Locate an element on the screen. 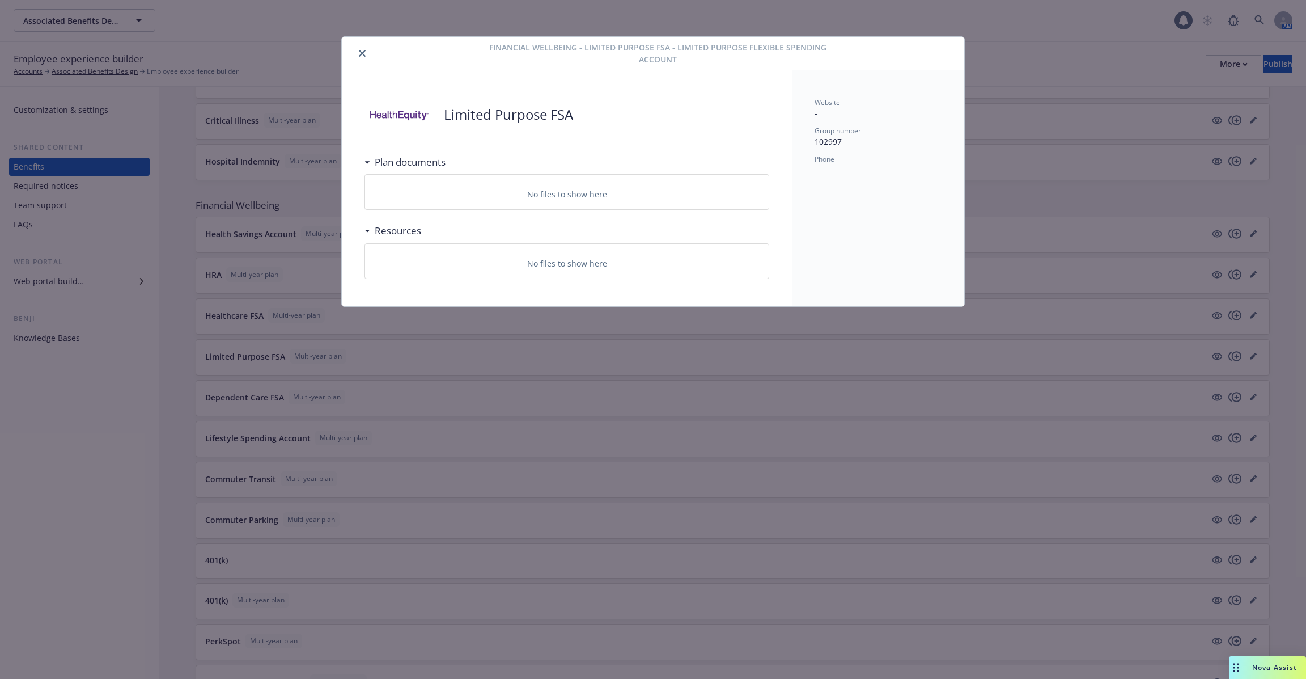 This screenshot has height=679, width=1306. p: 102997 is located at coordinates (878, 141).